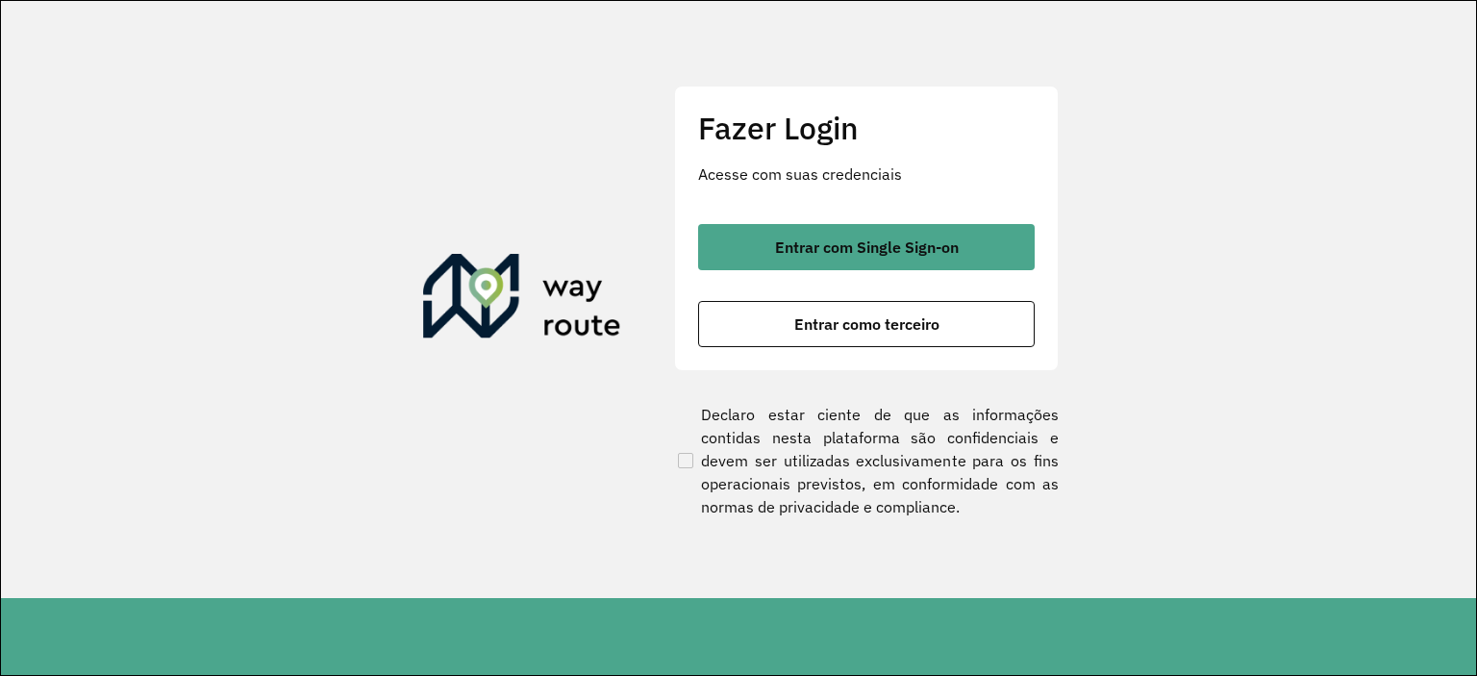  What do you see at coordinates (866, 174) in the screenshot?
I see `p: Acesse com suas credenciais` at bounding box center [866, 174].